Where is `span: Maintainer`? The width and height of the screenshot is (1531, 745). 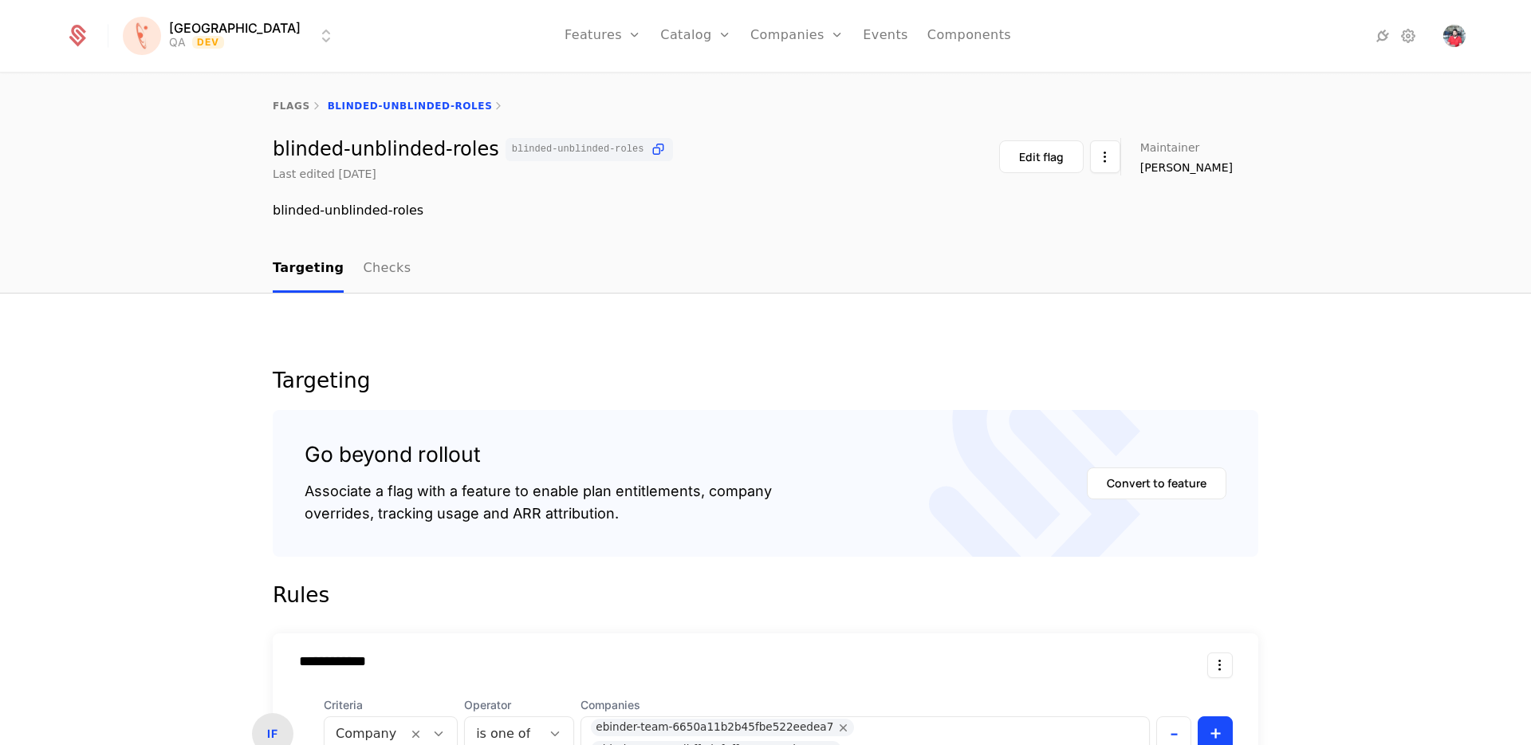
span: Maintainer is located at coordinates (1170, 148).